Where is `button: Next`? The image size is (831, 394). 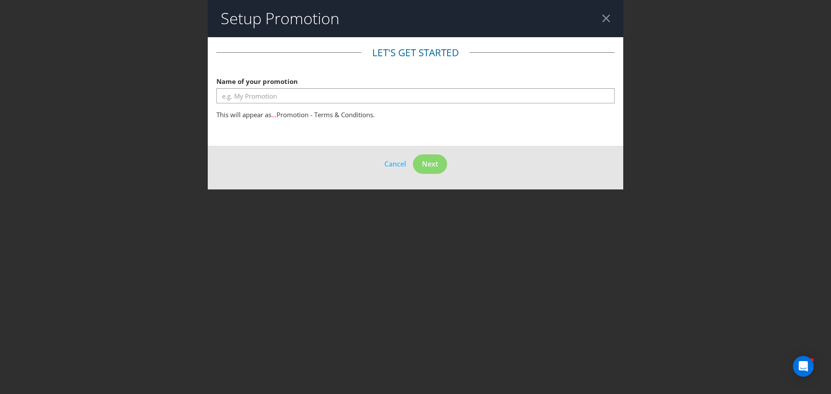
button: Next is located at coordinates (430, 164).